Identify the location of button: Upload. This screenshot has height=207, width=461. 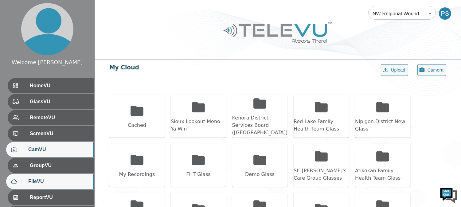
(395, 70).